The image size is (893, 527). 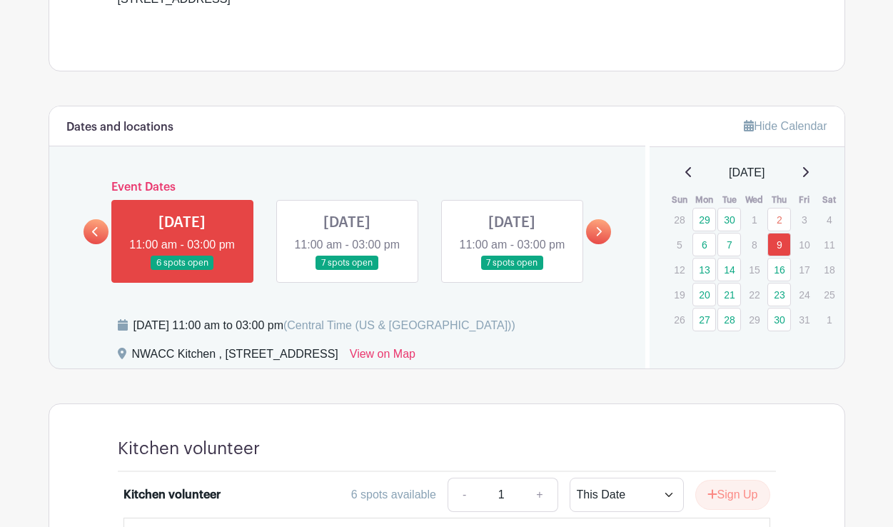 I want to click on h6: Event Dates, so click(x=348, y=187).